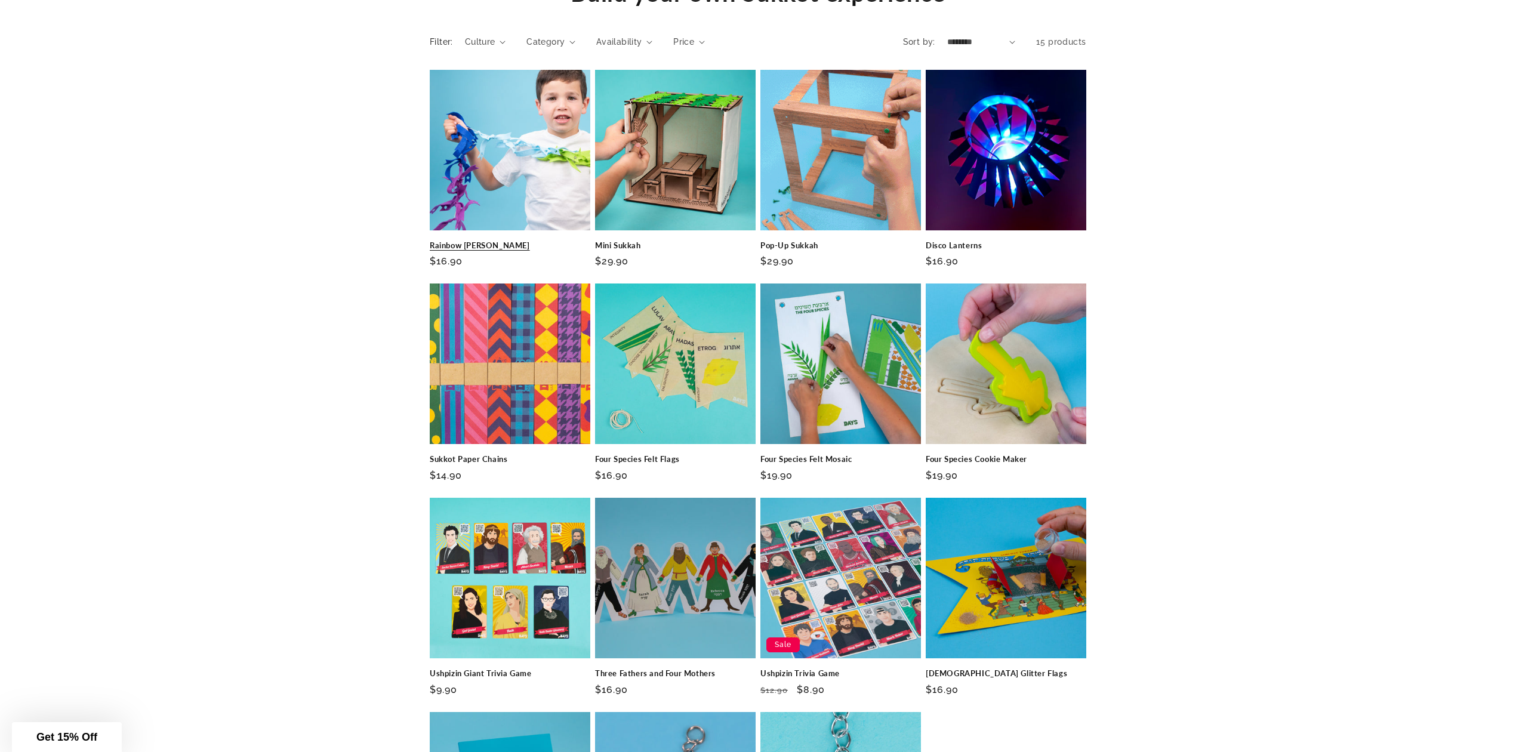 Image resolution: width=1516 pixels, height=752 pixels. What do you see at coordinates (619, 42) in the screenshot?
I see `span: Availability` at bounding box center [619, 42].